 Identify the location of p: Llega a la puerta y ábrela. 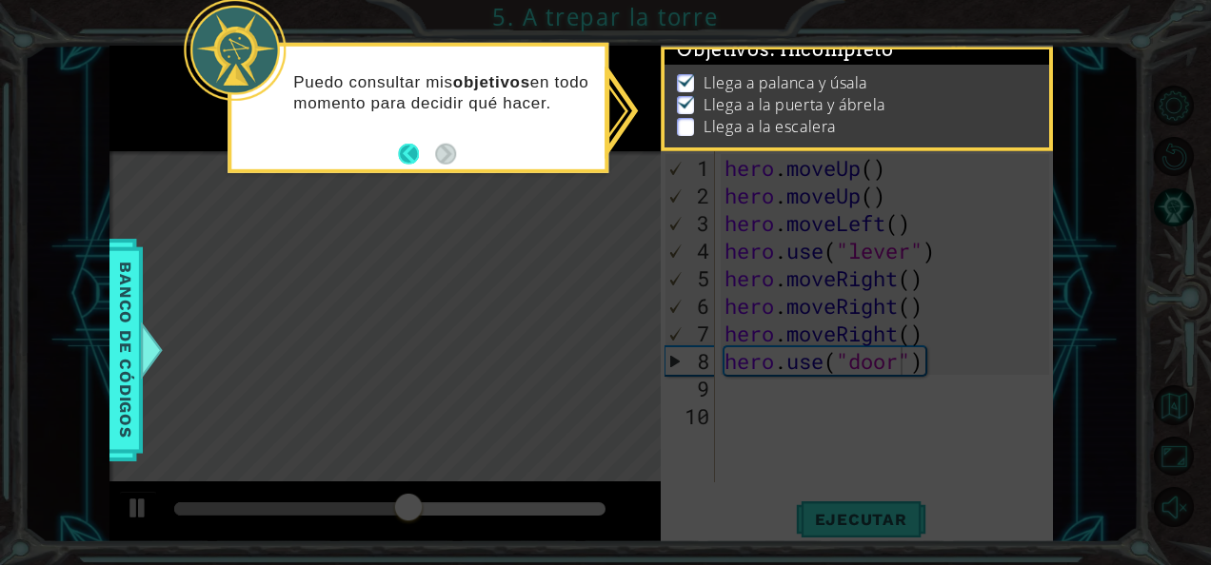
(794, 105).